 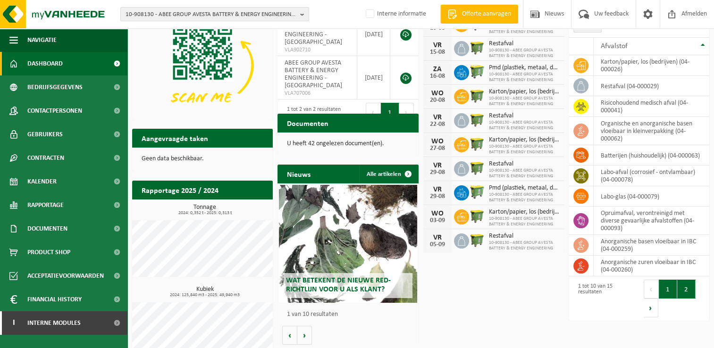 I want to click on a: Alle artikelen, so click(x=388, y=174).